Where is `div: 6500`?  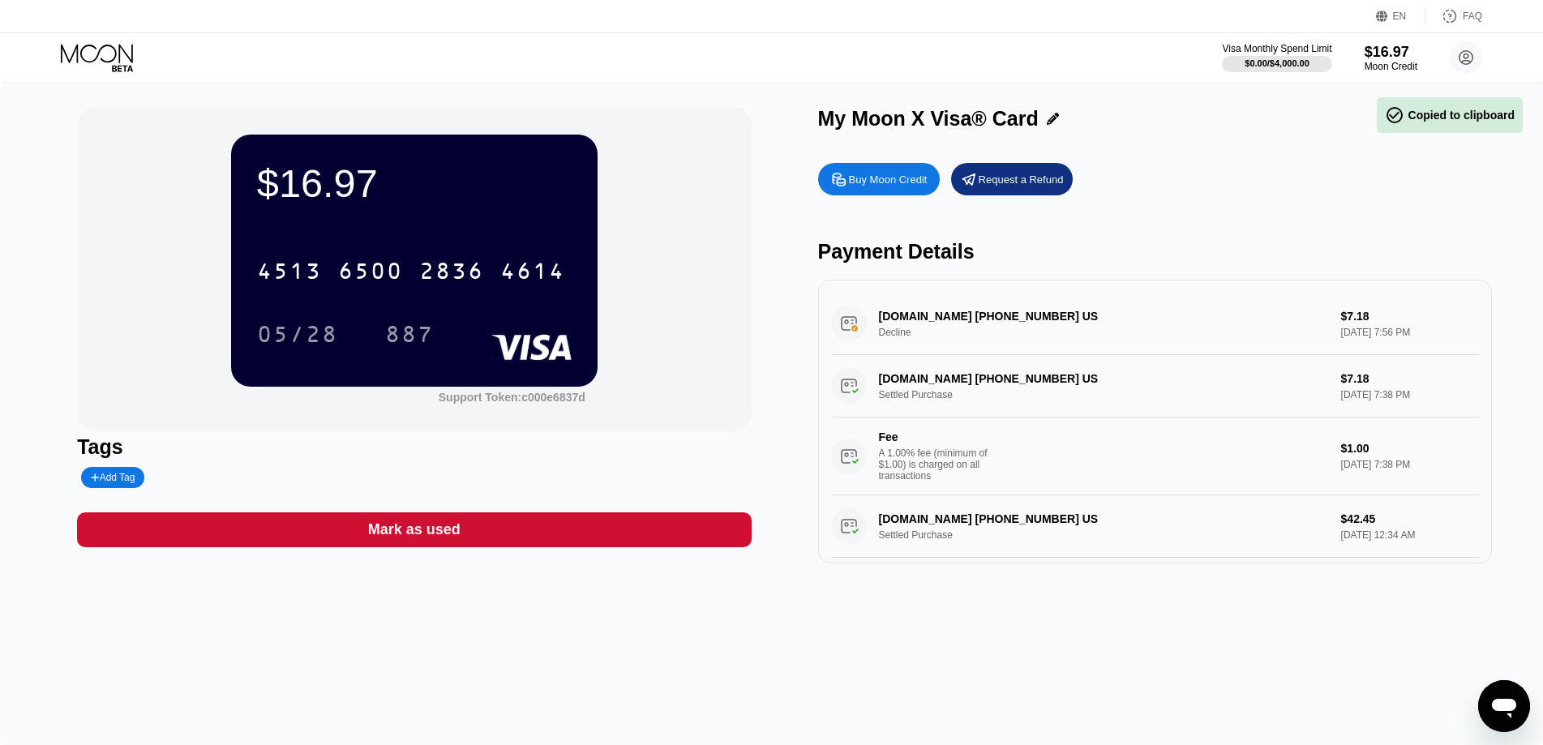 div: 6500 is located at coordinates (371, 273).